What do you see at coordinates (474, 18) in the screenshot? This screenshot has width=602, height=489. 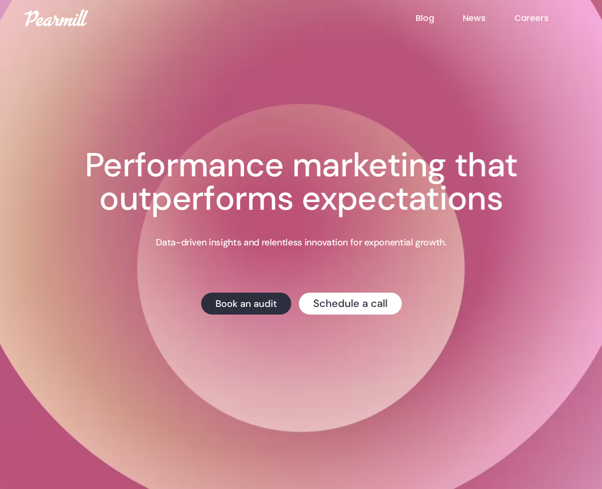 I see `span: News` at bounding box center [474, 18].